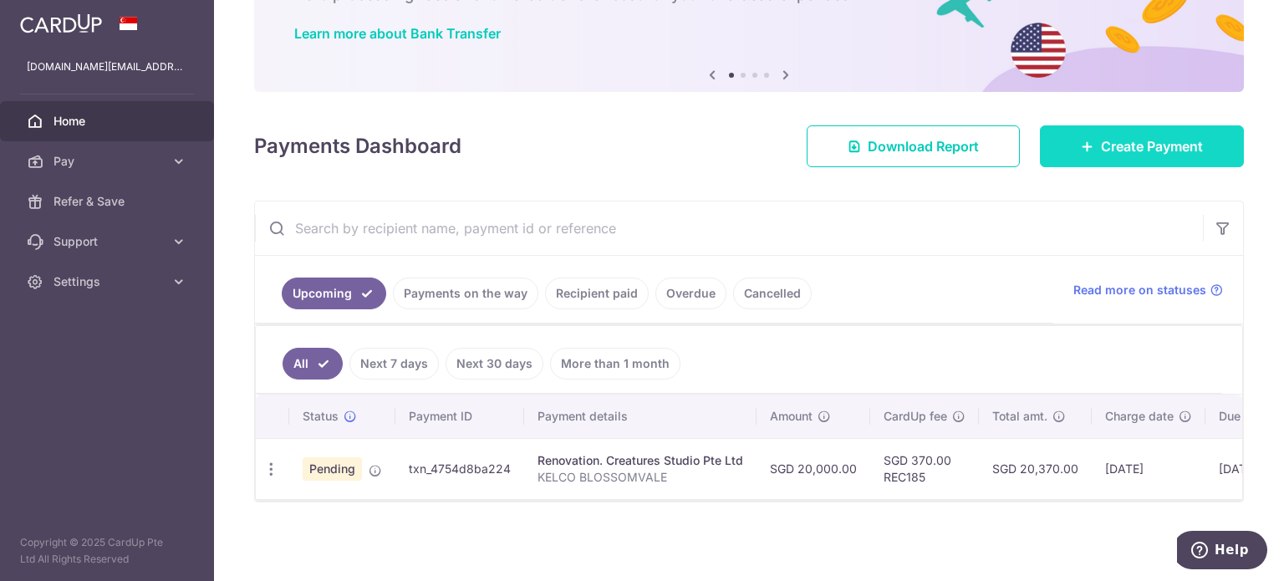 Image resolution: width=1284 pixels, height=581 pixels. What do you see at coordinates (109, 121) in the screenshot?
I see `span: Home` at bounding box center [109, 121].